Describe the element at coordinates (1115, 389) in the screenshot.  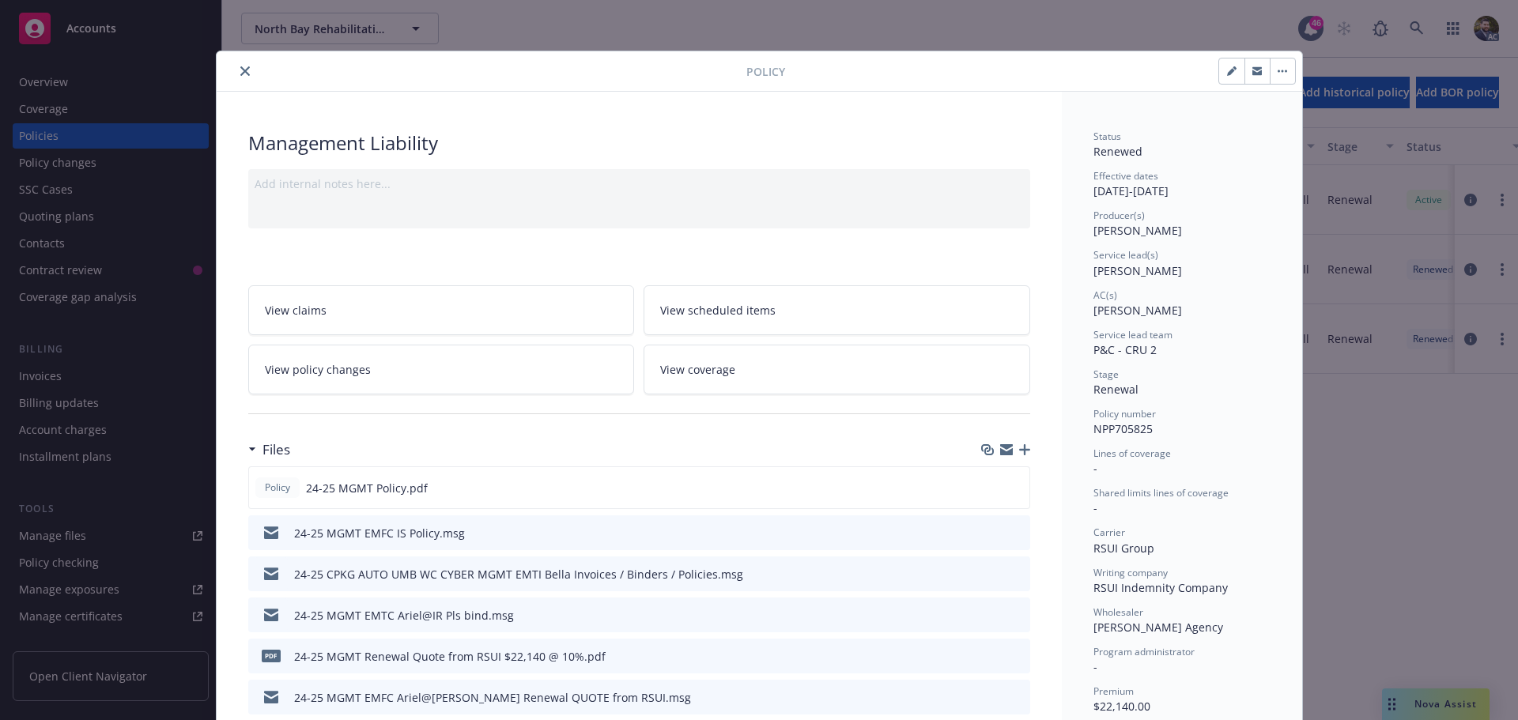
I see `span: Renewal` at that location.